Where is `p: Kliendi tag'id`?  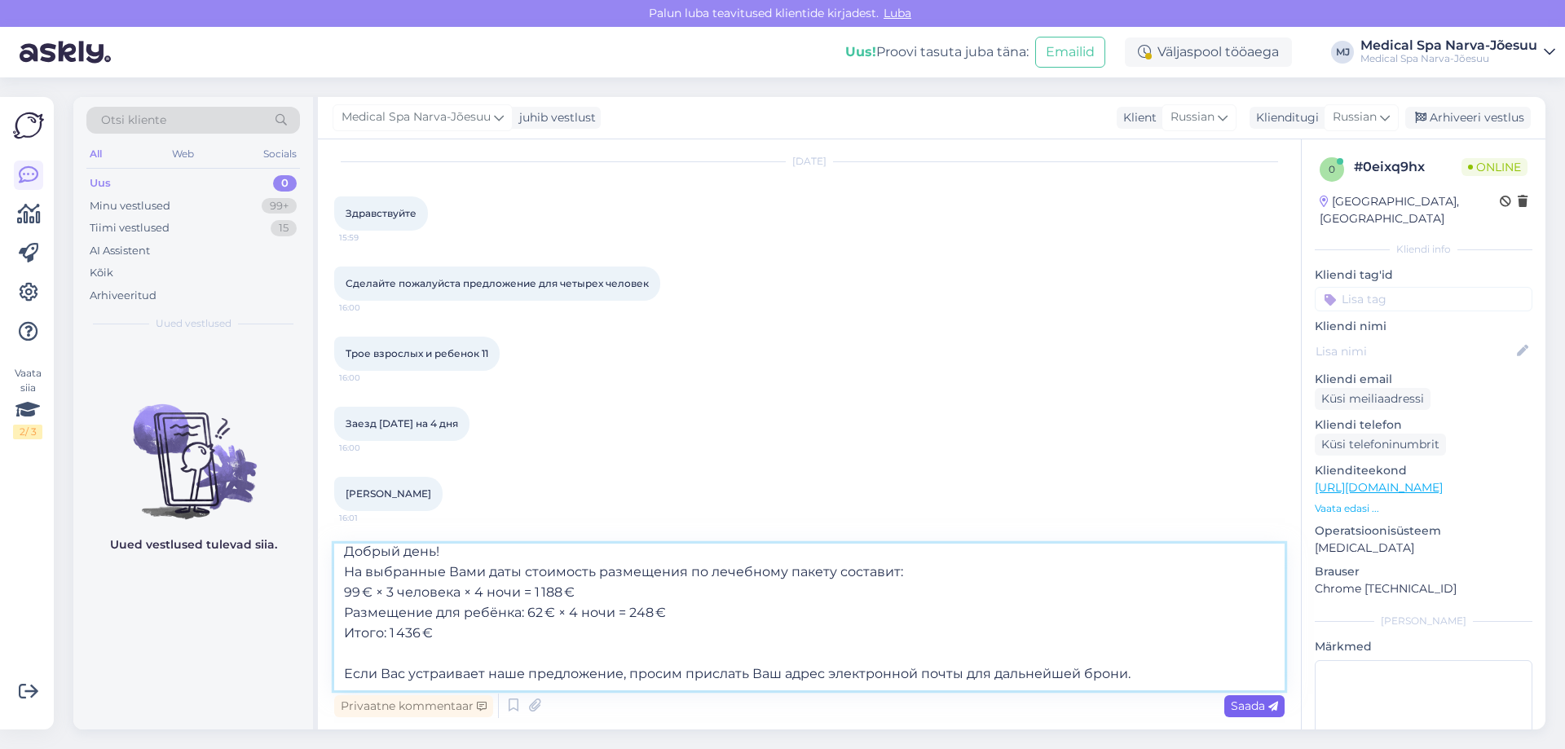
p: Kliendi tag'id is located at coordinates (1423, 275).